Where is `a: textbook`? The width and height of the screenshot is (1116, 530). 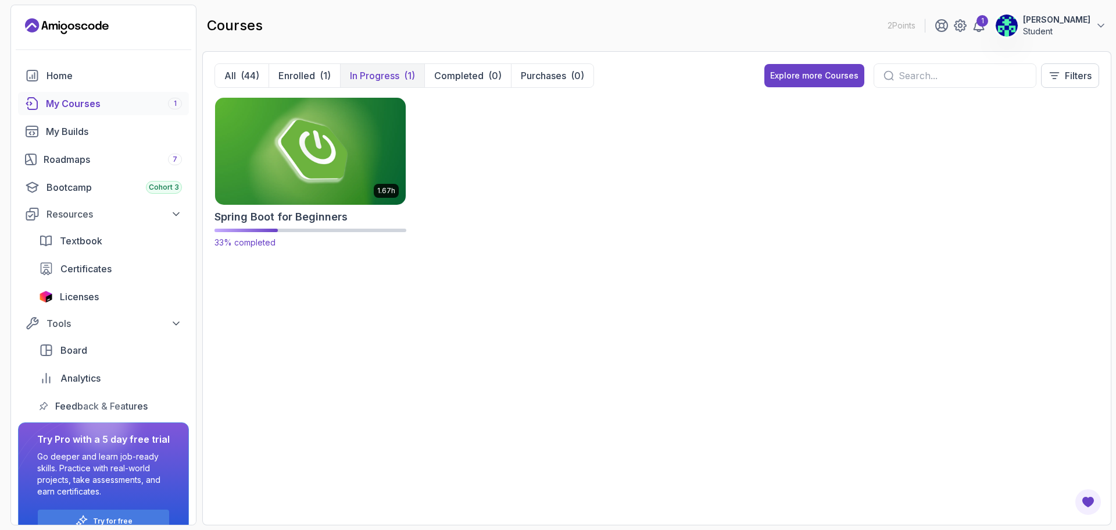
a: textbook is located at coordinates (110, 241).